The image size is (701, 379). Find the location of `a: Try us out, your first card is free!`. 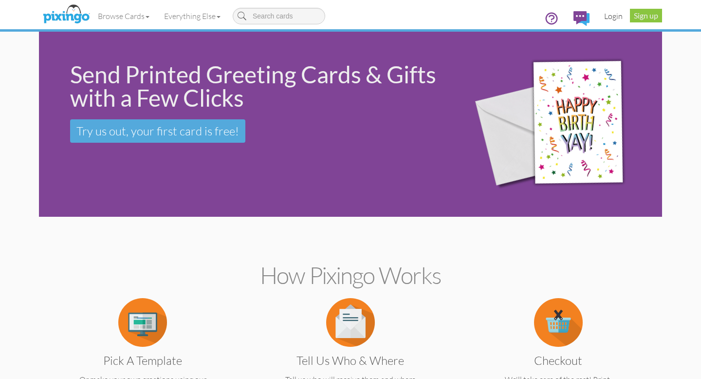

a: Try us out, your first card is free! is located at coordinates (158, 131).